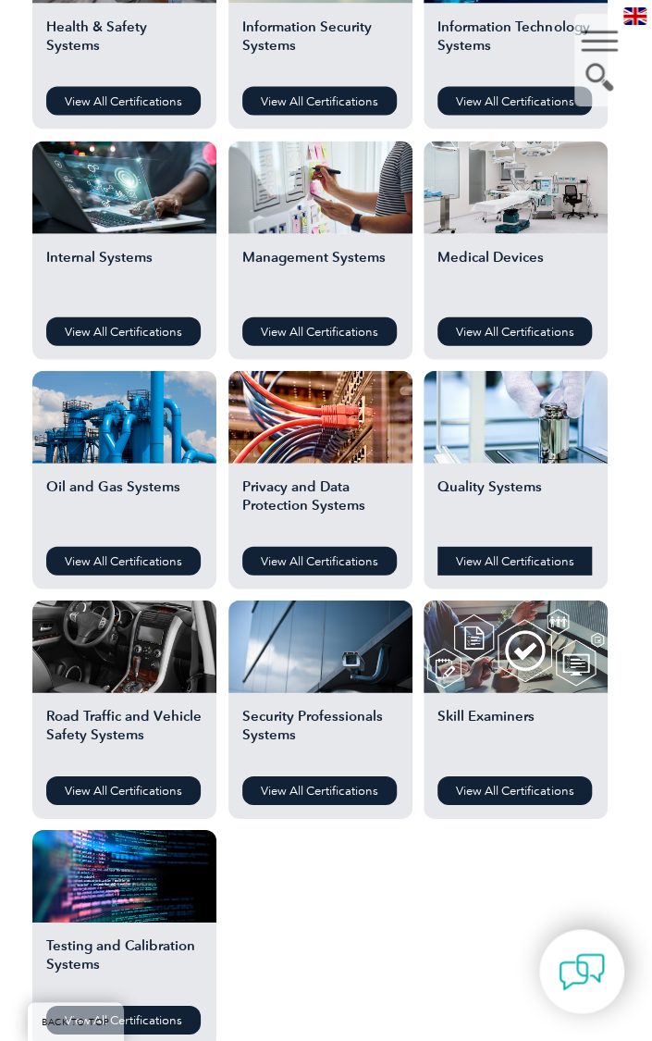 This screenshot has height=1041, width=652. I want to click on a: BACK TO TOP, so click(76, 1022).